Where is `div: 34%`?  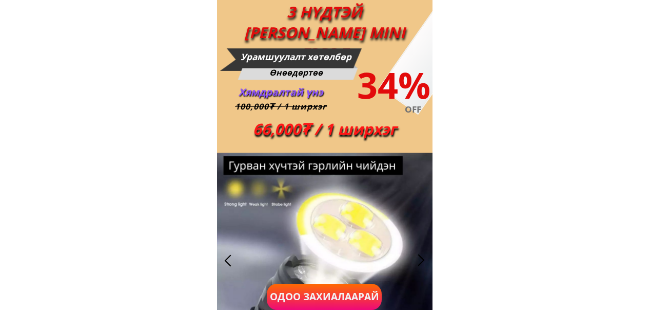
div: 34% is located at coordinates (394, 85).